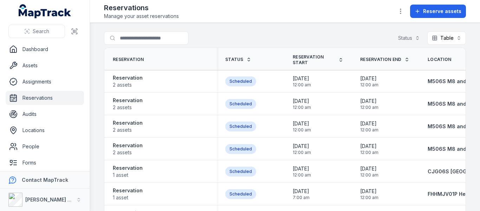 This screenshot has height=211, width=480. Describe the element at coordinates (370, 81) in the screenshot. I see `time: 10/1/2025, 12:00:00 AM` at that location.